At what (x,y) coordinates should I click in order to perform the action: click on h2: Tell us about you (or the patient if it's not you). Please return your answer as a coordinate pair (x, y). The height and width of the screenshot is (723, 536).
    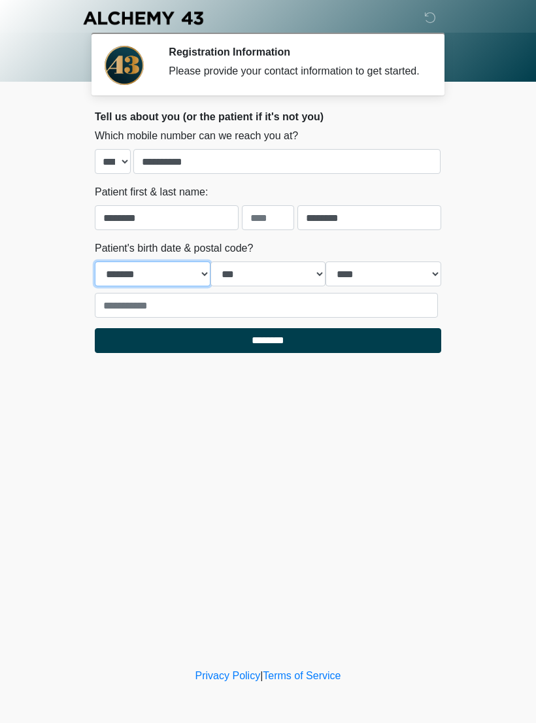
    Looking at the image, I should click on (268, 116).